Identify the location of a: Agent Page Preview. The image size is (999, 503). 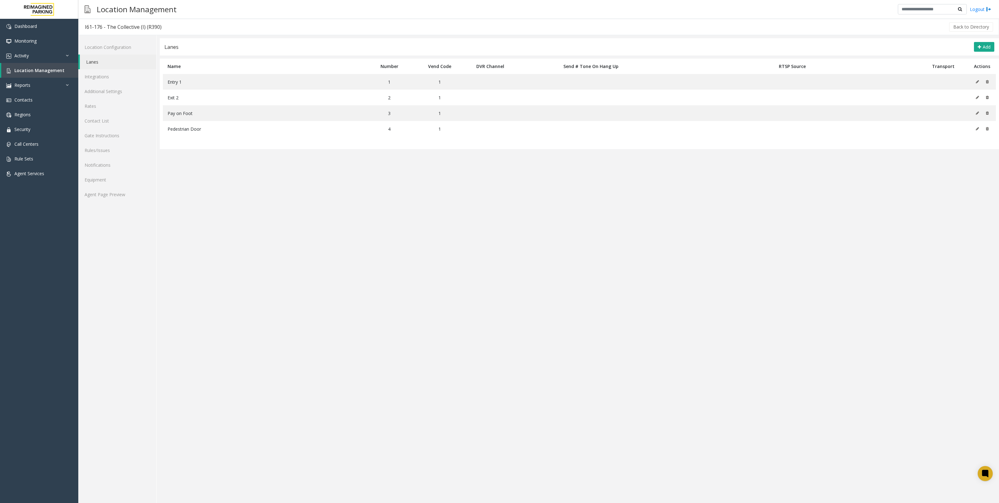
(117, 194).